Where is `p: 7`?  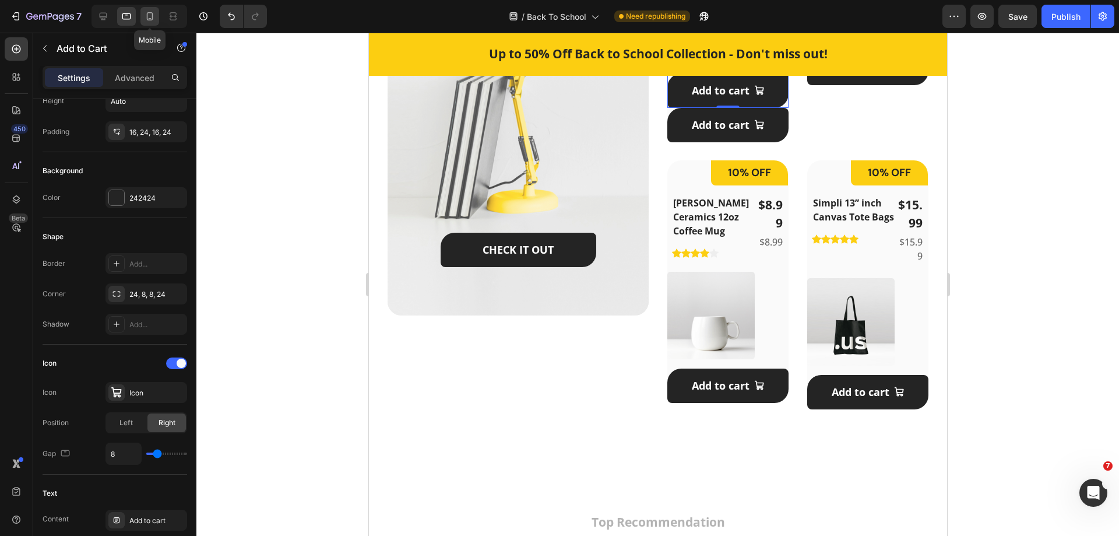 p: 7 is located at coordinates (79, 16).